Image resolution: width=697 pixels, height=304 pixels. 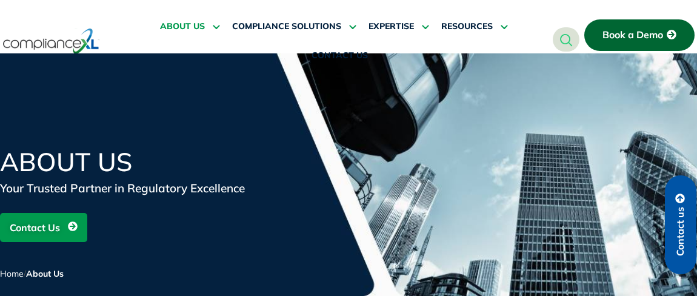 I want to click on span: EXPERTISE, so click(x=391, y=27).